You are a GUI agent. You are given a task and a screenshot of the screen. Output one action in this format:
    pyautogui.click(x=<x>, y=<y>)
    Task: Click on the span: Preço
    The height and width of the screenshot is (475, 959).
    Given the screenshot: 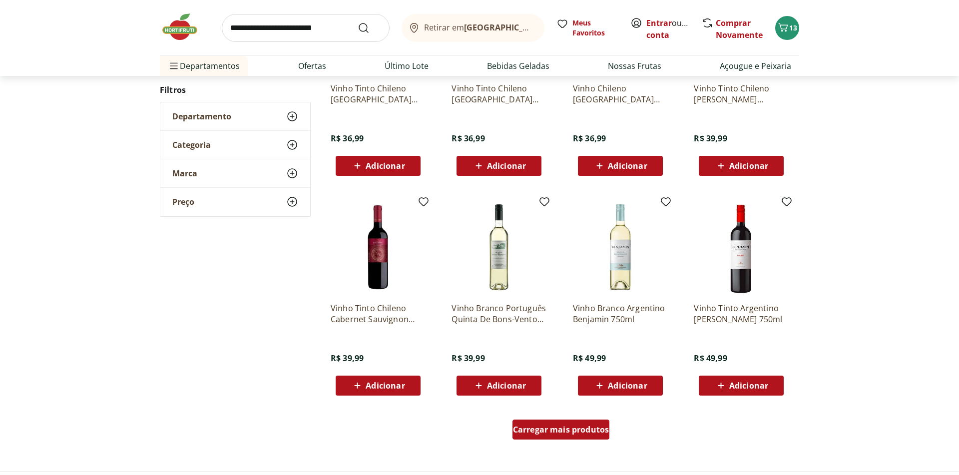 What is the action you would take?
    pyautogui.click(x=183, y=202)
    